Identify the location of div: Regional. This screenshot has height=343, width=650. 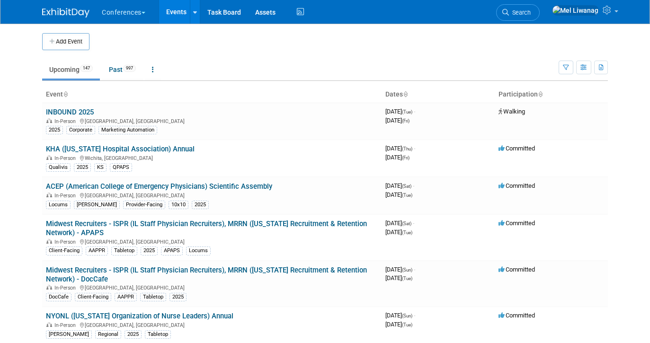
(108, 335).